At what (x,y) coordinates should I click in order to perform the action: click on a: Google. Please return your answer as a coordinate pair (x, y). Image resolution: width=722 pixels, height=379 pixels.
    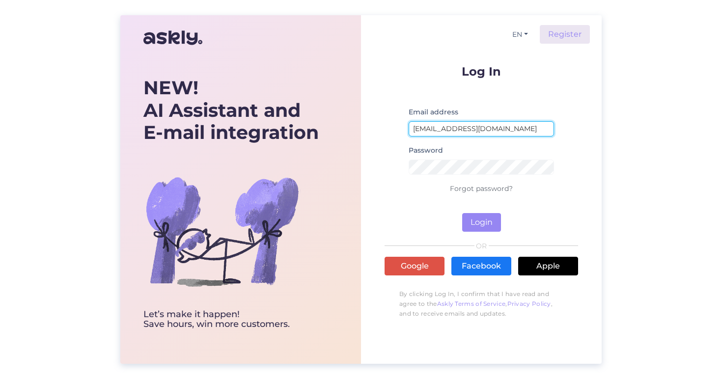
    Looking at the image, I should click on (415, 266).